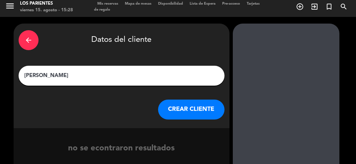 The image size is (356, 164). I want to click on span: Lista de Espera, so click(203, 4).